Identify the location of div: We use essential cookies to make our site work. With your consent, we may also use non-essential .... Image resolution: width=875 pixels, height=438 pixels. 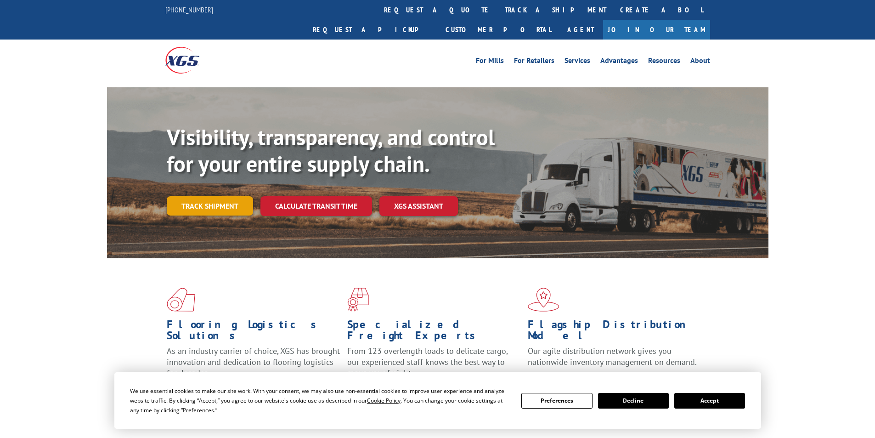
(320, 400).